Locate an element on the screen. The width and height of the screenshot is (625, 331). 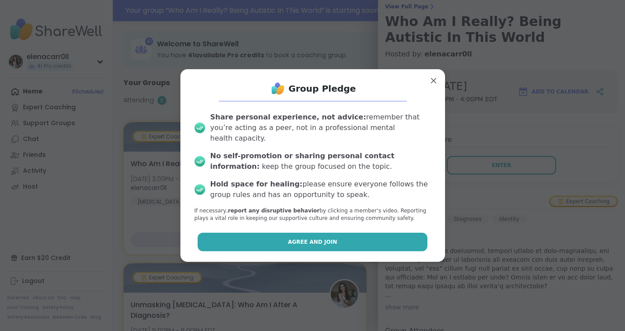
b: report any disruptive behavior is located at coordinates (274, 211).